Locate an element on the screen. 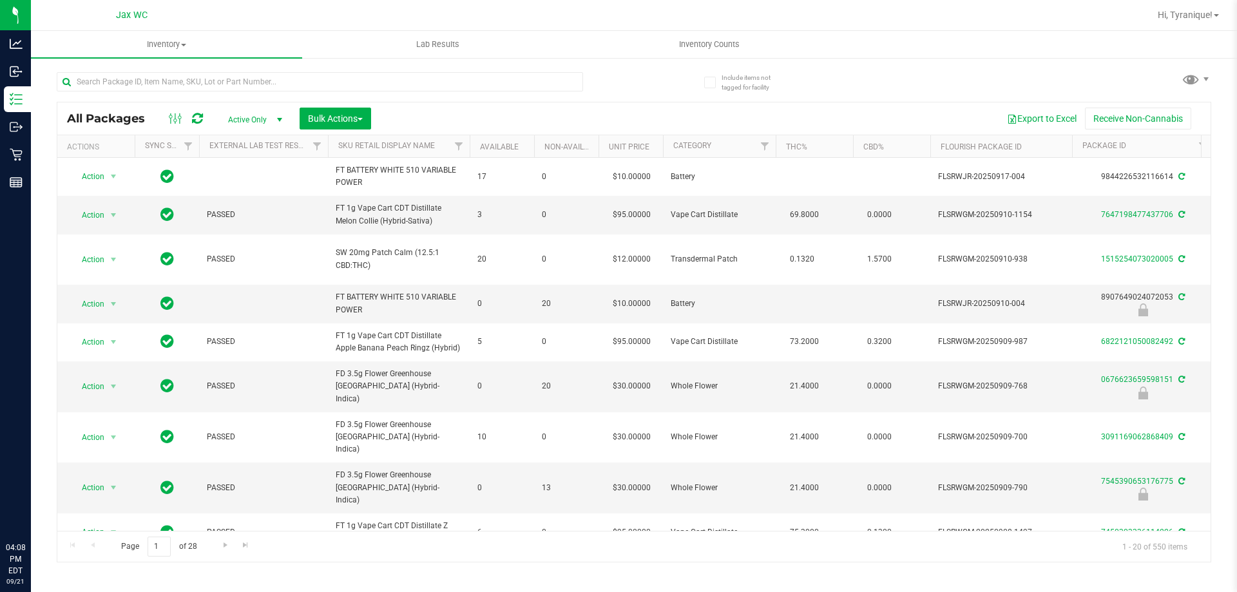 The height and width of the screenshot is (592, 1237). span: FLSRWGM-20250909-790 is located at coordinates (1001, 488).